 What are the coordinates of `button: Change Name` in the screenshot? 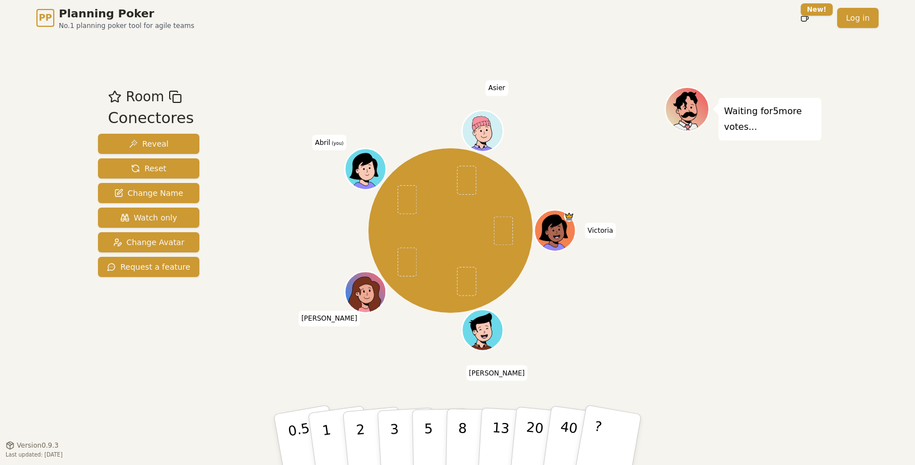 It's located at (148, 193).